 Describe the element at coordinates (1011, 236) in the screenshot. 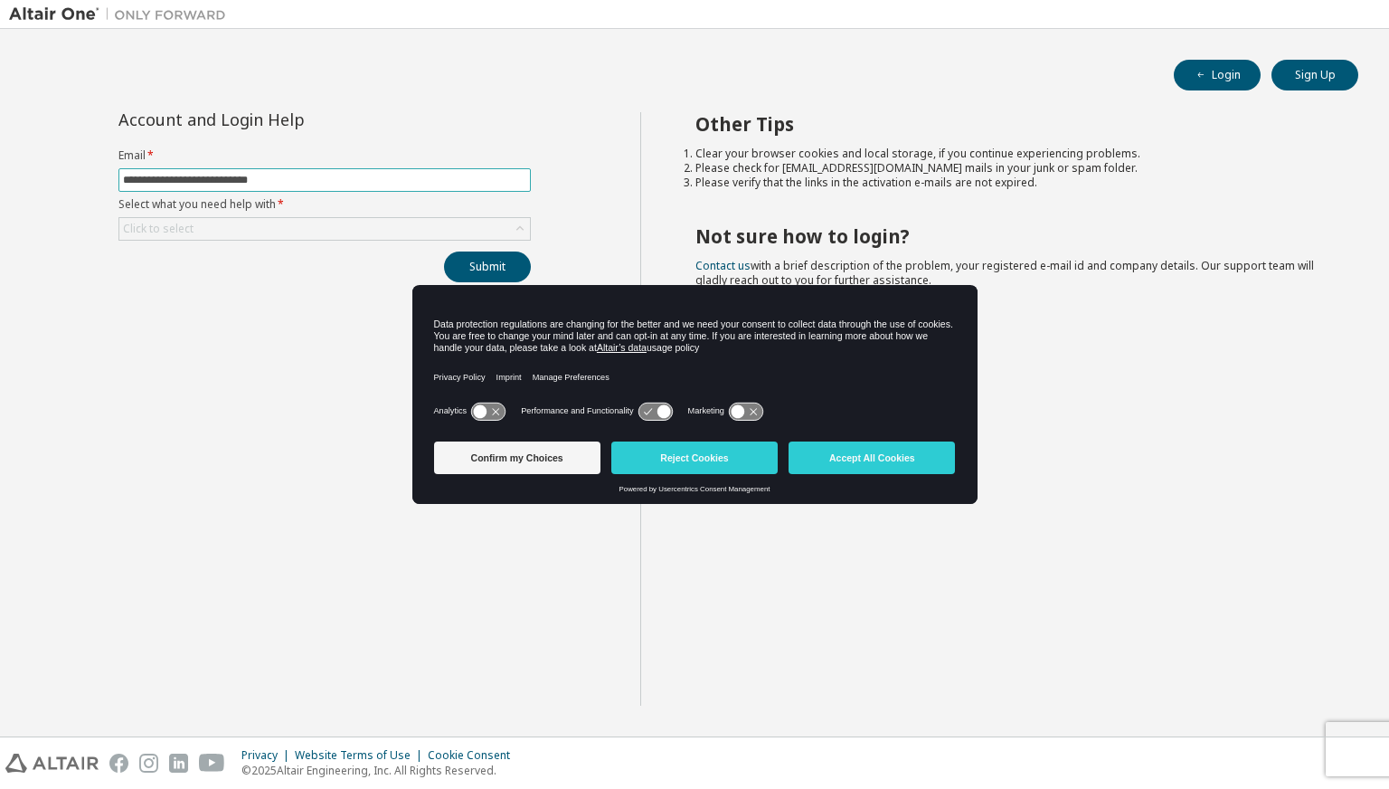

I see `h2: Not sure how to login?` at that location.